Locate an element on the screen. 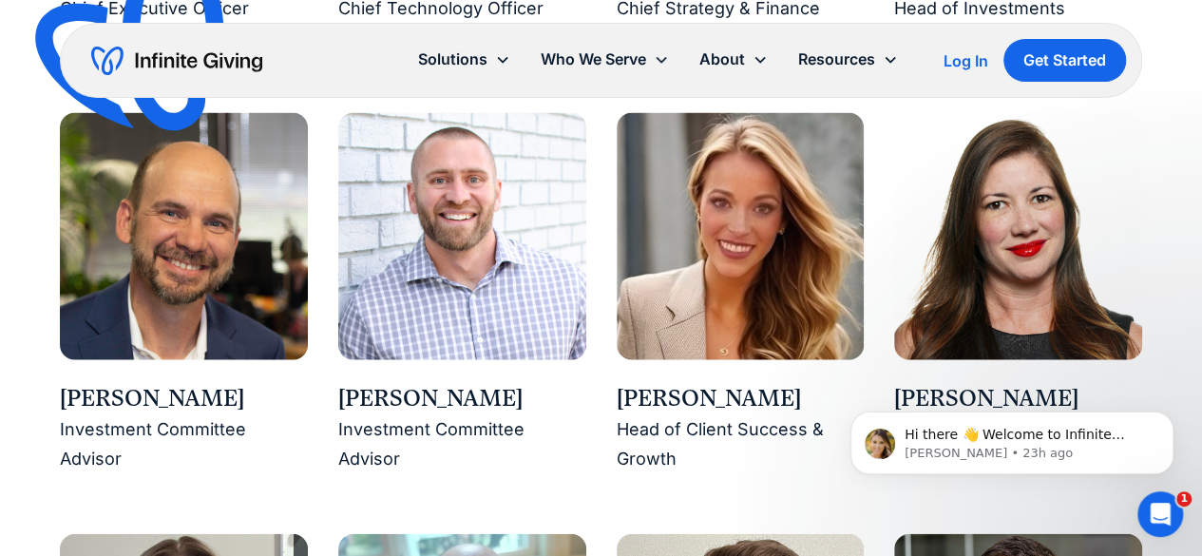 This screenshot has height=556, width=1202. p: Hi there 👋 Welcome to Infinite Giving. If you have any questions, just reply to this message. [GE... is located at coordinates (205, 64).